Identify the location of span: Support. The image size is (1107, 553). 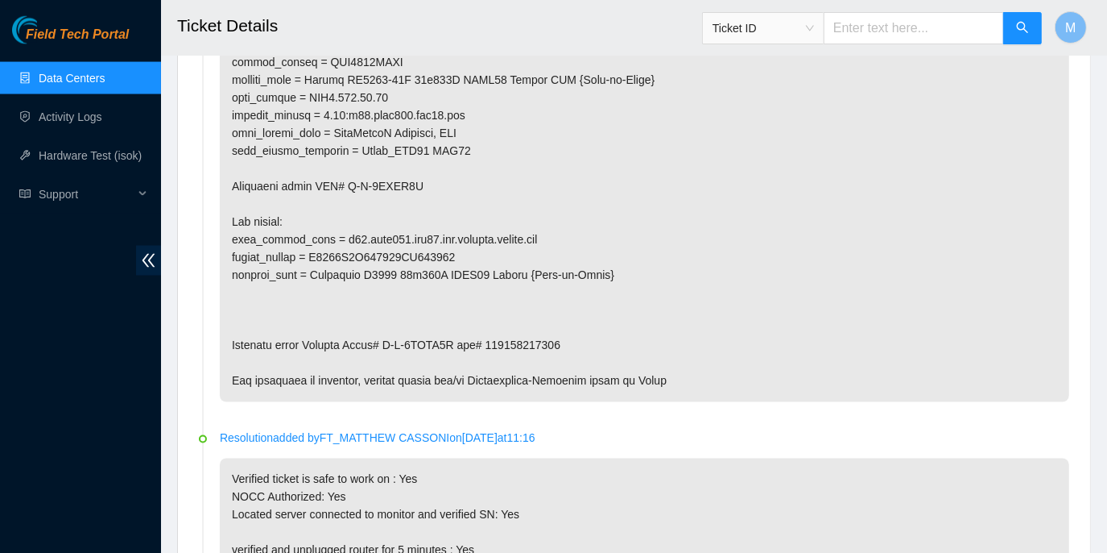
(86, 194).